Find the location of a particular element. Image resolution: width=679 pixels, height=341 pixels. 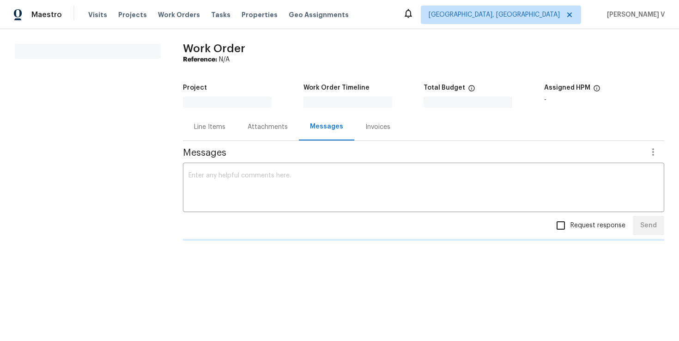

span: Projects is located at coordinates (133, 15).